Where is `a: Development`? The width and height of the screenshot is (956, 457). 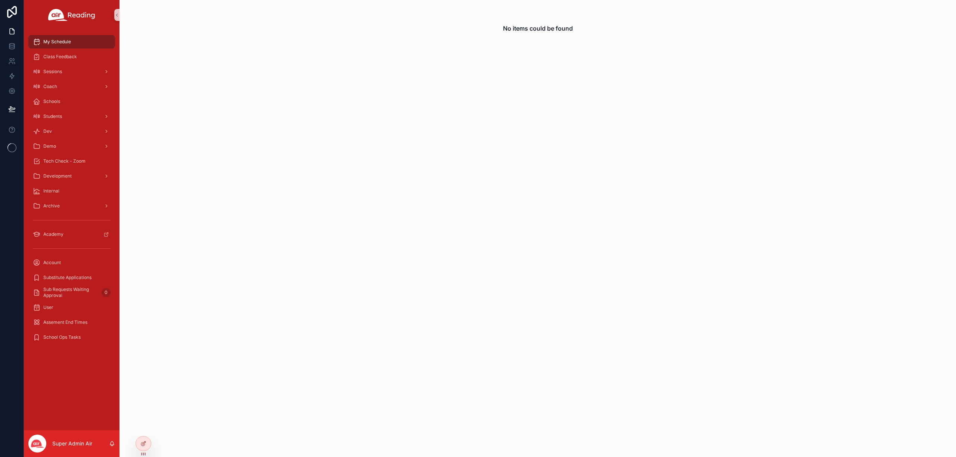 a: Development is located at coordinates (72, 176).